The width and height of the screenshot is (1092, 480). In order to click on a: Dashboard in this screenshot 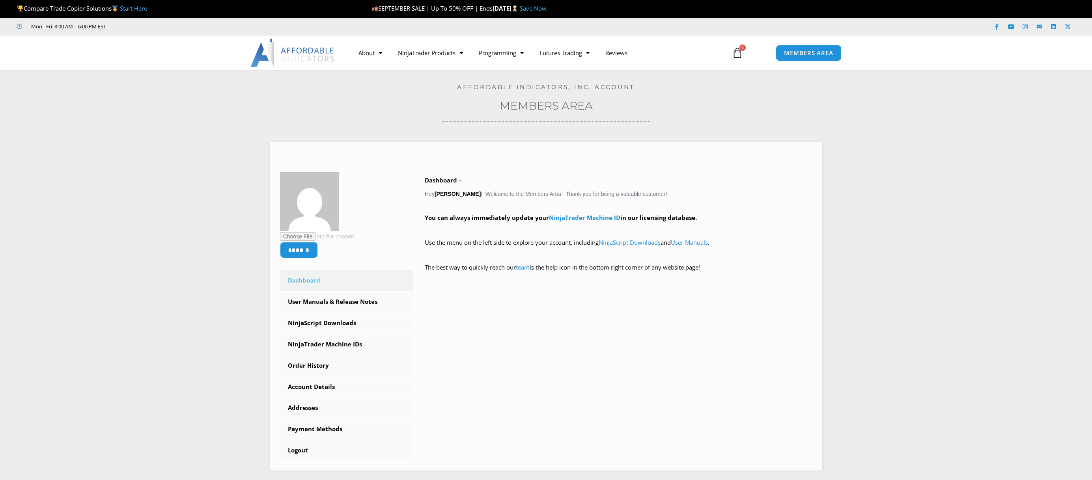, I will do `click(347, 281)`.